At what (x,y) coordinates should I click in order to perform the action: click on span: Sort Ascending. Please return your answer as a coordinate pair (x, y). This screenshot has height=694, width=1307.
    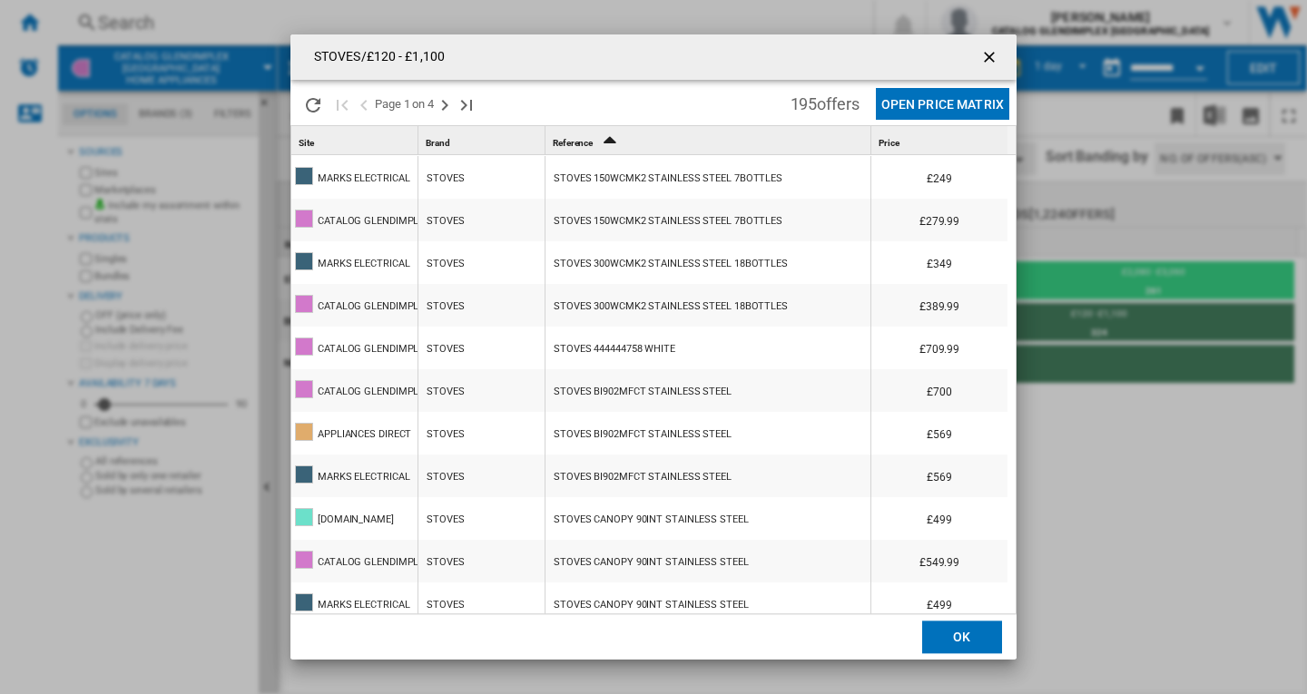
    Looking at the image, I should click on (609, 142).